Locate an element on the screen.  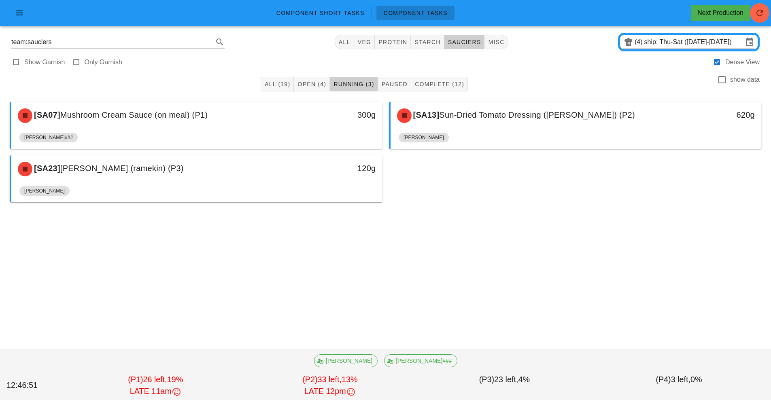
label: Show Garnish is located at coordinates (45, 62).